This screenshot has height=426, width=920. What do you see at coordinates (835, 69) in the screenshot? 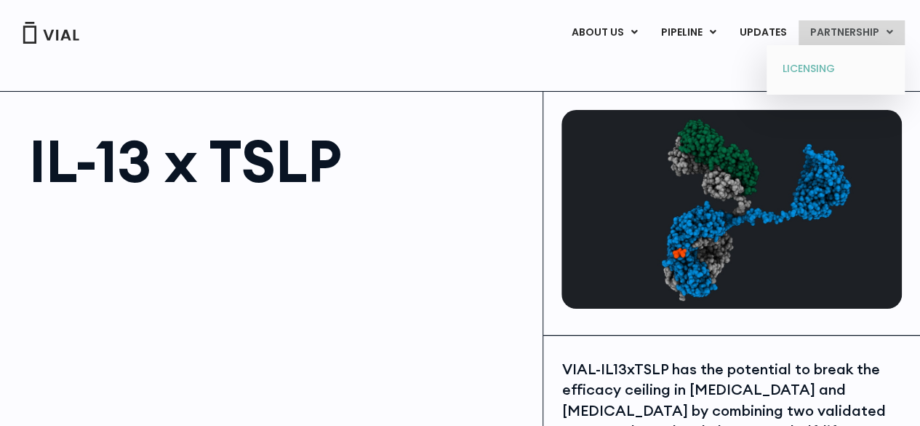
I see `a: LICENSING` at bounding box center [835, 69].